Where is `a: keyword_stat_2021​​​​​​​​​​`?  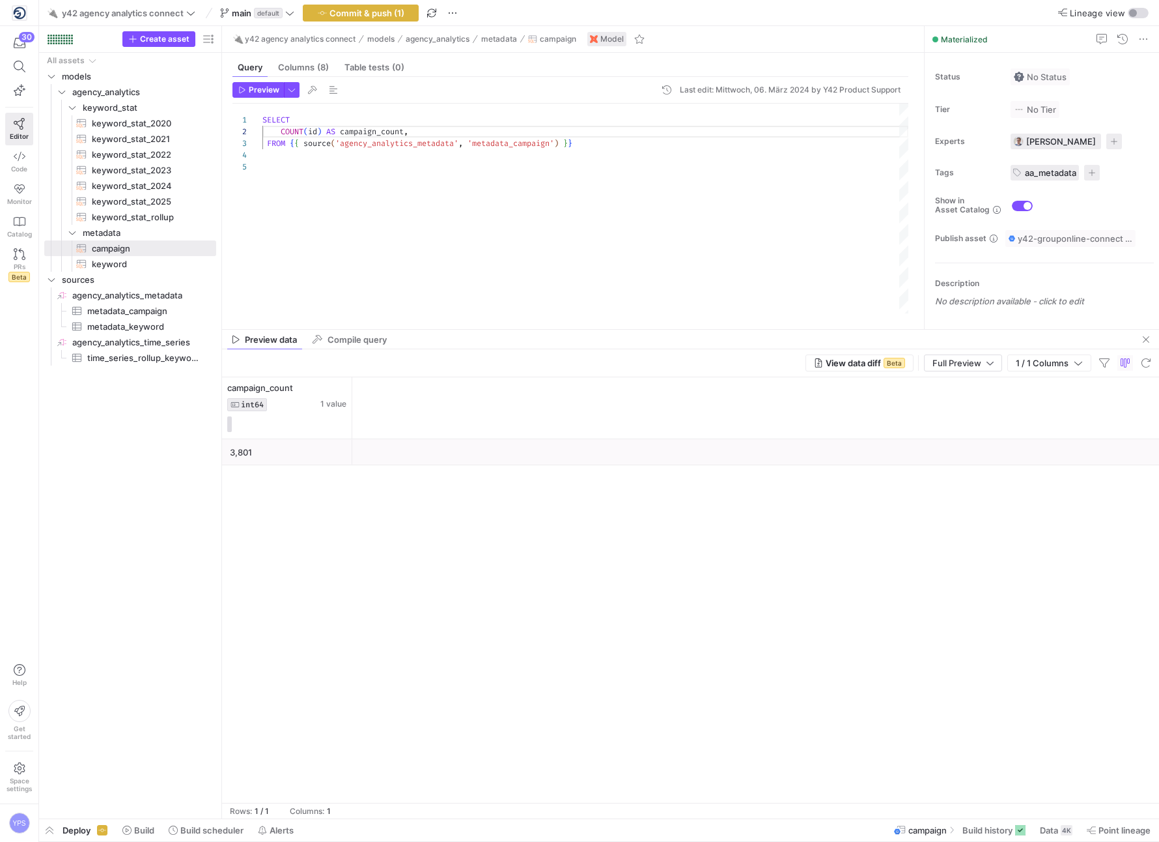 a: keyword_stat_2021​​​​​​​​​​ is located at coordinates (130, 139).